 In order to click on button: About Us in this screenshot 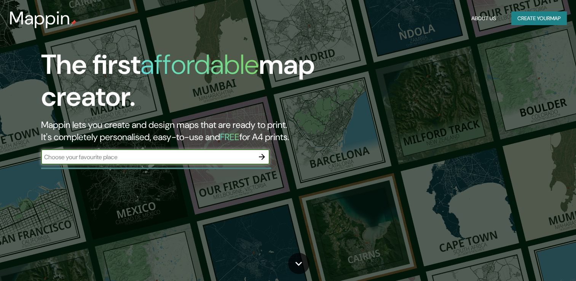, I will do `click(483, 18)`.